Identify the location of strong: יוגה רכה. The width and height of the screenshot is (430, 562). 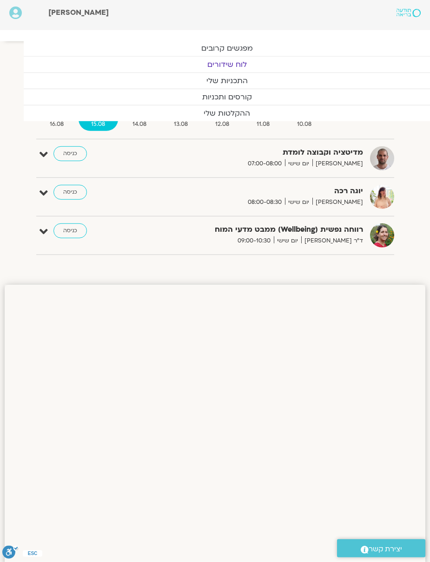
(263, 191).